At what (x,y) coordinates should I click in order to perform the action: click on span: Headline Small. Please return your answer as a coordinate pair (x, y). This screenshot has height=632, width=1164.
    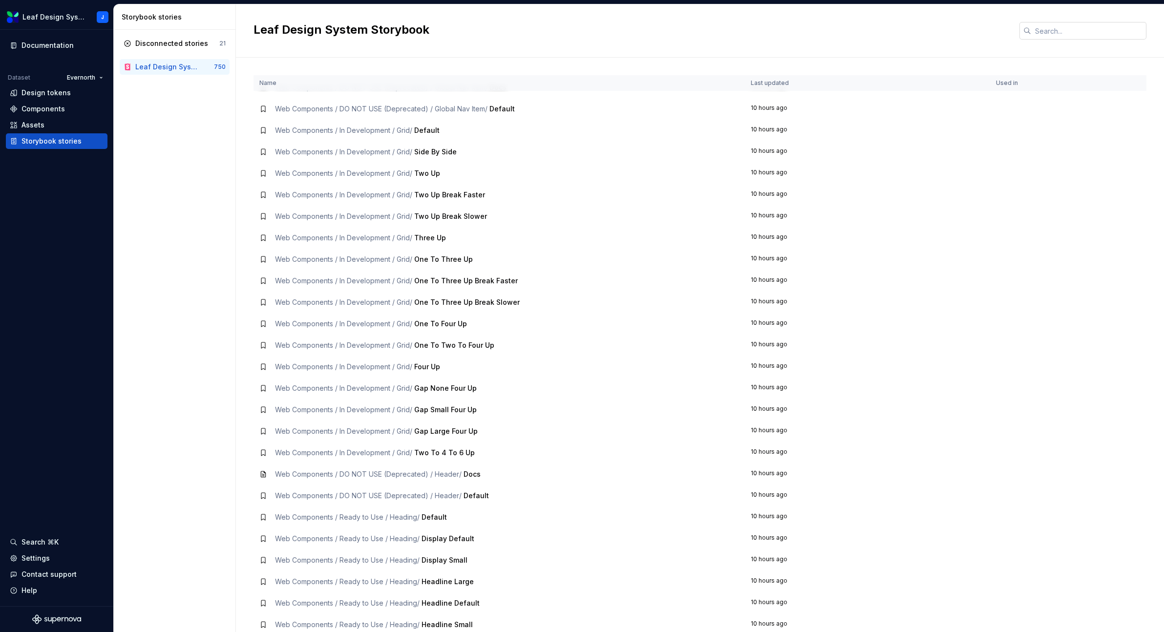
    Looking at the image, I should click on (447, 624).